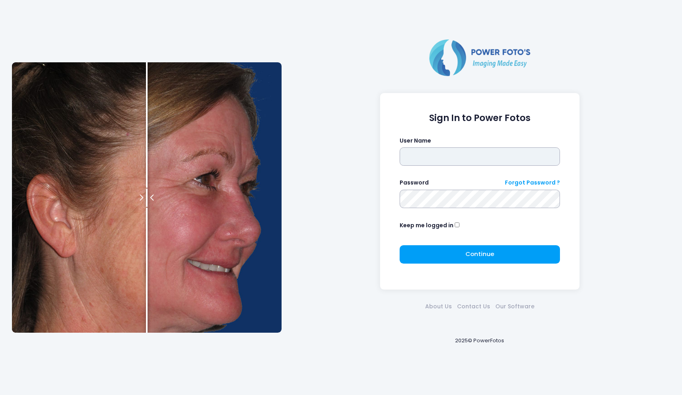  Describe the element at coordinates (533, 182) in the screenshot. I see `a: Forgot Password ?` at that location.